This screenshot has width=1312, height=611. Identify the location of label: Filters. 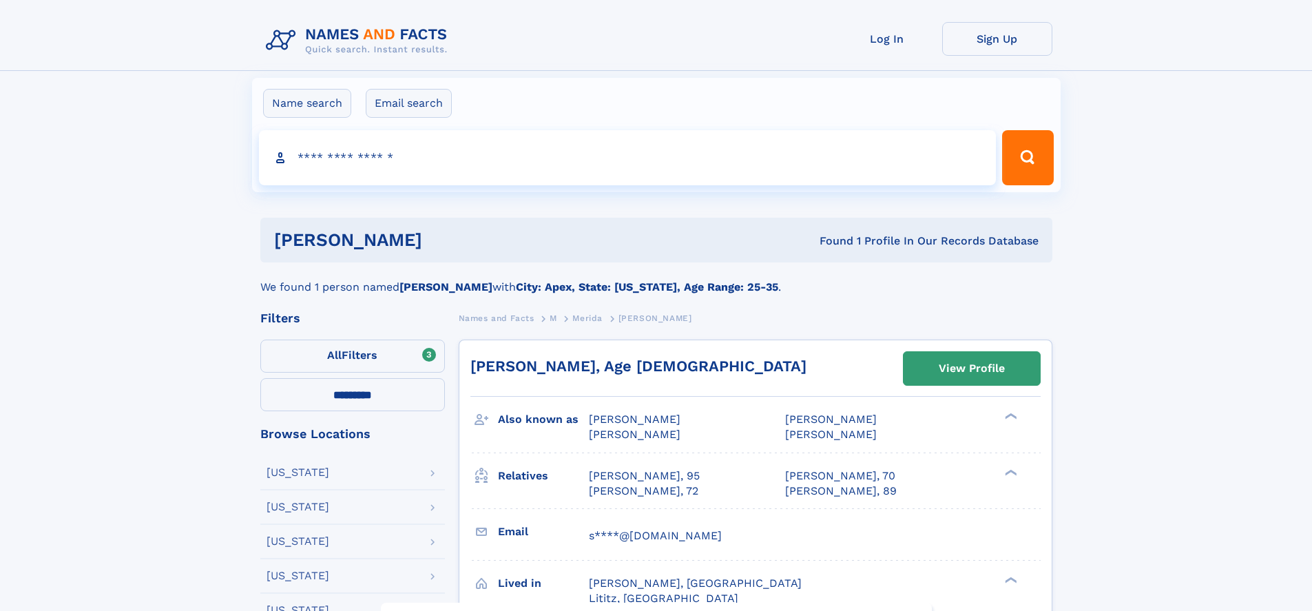
(353, 356).